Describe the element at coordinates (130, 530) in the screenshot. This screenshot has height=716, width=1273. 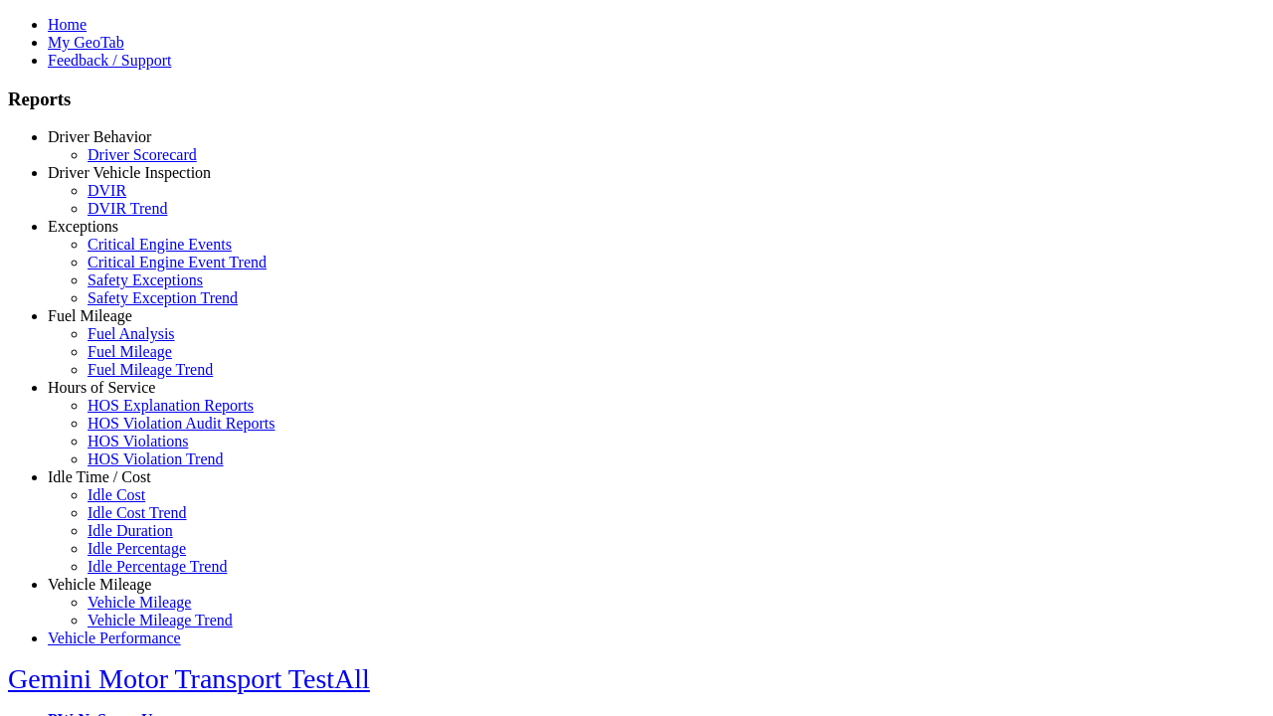
I see `a: Idle Duration` at that location.